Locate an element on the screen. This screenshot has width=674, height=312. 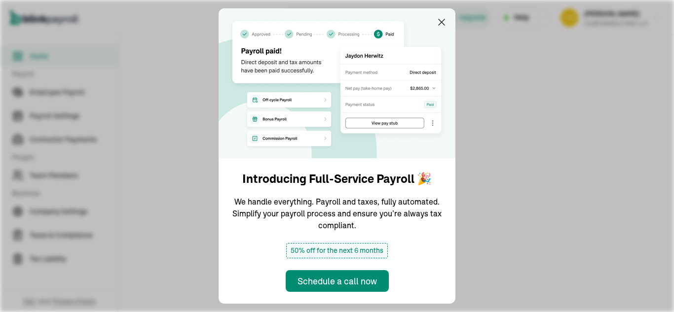
div: Schedule a call now is located at coordinates (337, 281).